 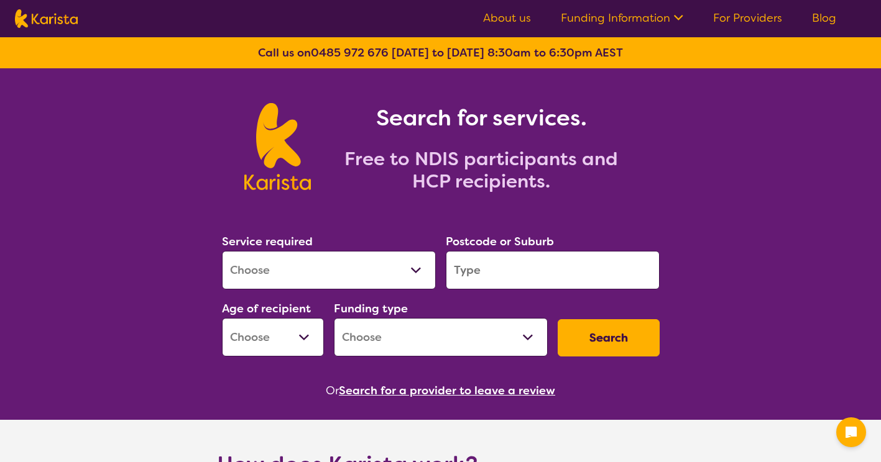 I want to click on a: Funding Information, so click(x=622, y=18).